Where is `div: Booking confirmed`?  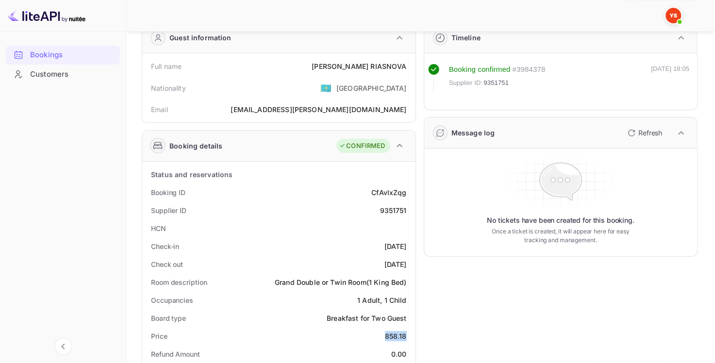 div: Booking confirmed is located at coordinates (480, 69).